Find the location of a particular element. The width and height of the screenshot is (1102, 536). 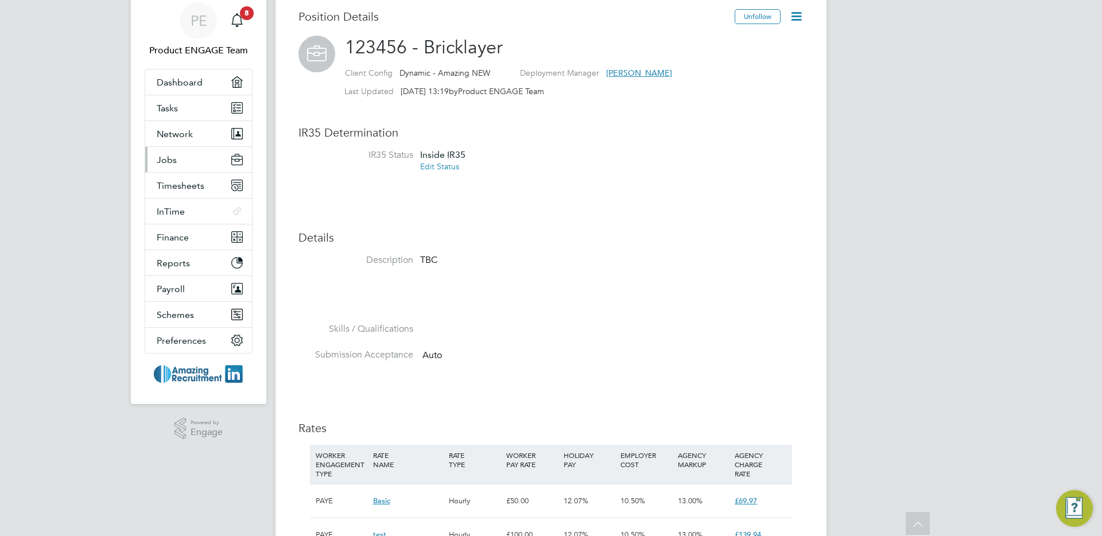

button: Network is located at coordinates (199, 134).